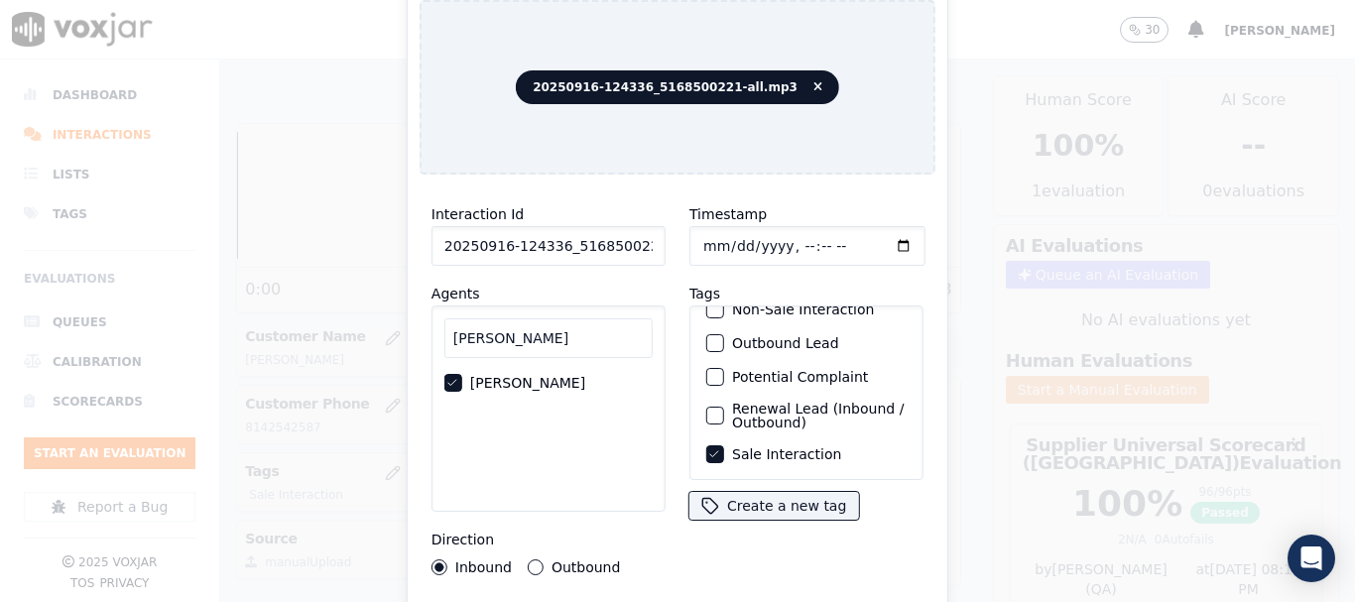 The height and width of the screenshot is (602, 1355). Describe the element at coordinates (704, 294) in the screenshot. I see `label: Tags` at that location.